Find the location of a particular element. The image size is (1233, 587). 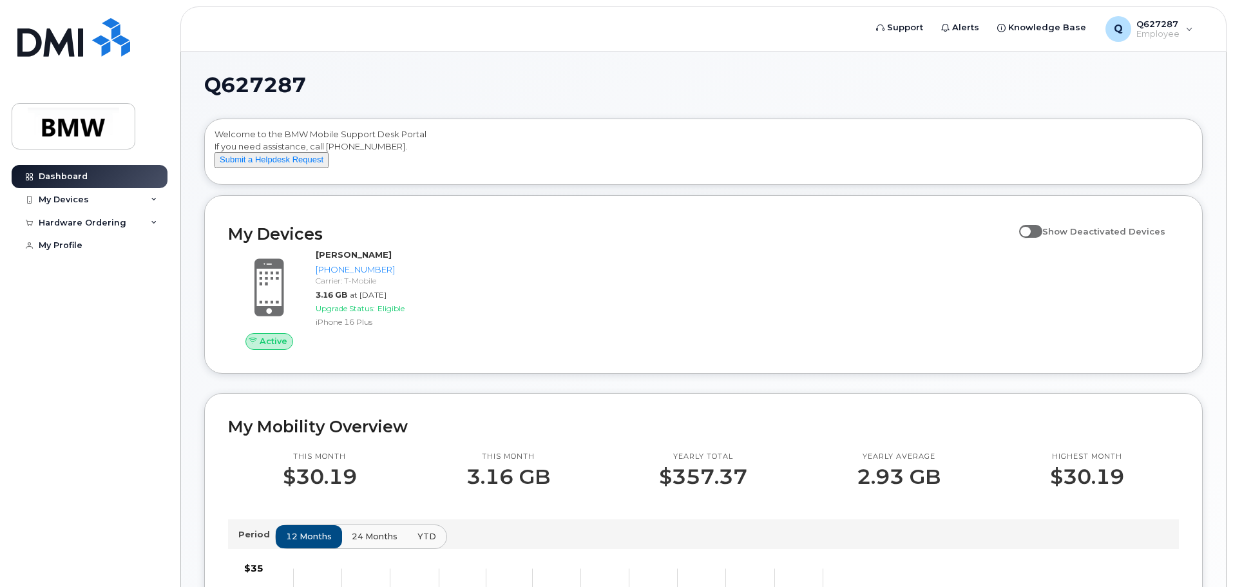

p: Yearly average is located at coordinates (899, 457).